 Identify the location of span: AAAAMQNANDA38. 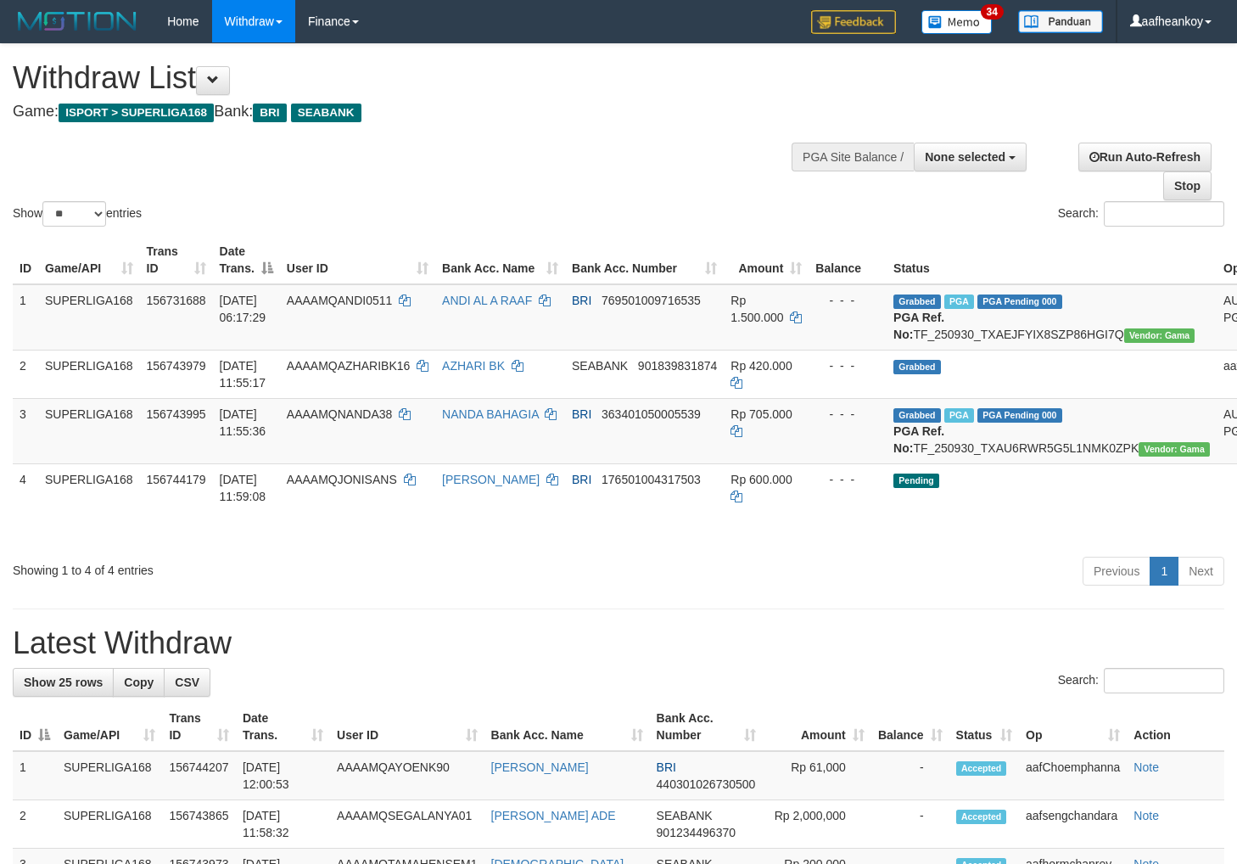
(339, 414).